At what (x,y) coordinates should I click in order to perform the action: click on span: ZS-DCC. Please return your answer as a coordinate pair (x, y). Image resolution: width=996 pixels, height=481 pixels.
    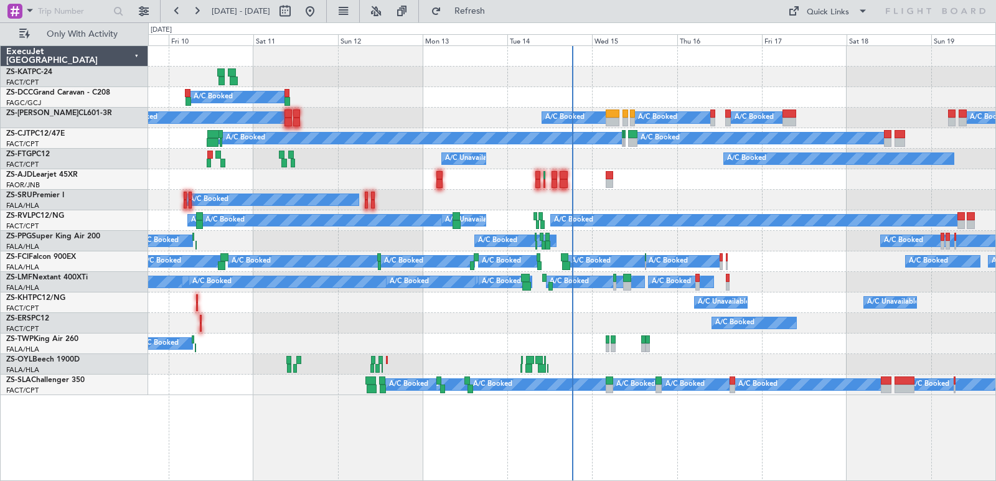
    Looking at the image, I should click on (19, 93).